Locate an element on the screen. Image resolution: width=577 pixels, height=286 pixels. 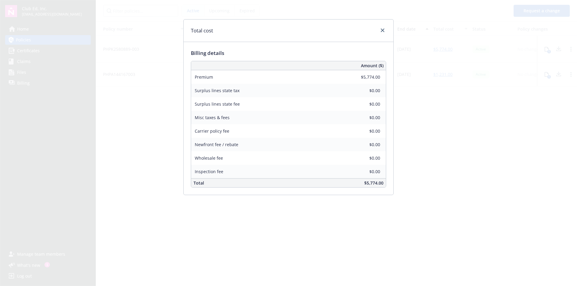
span: Carrier policy fee is located at coordinates (212, 131).